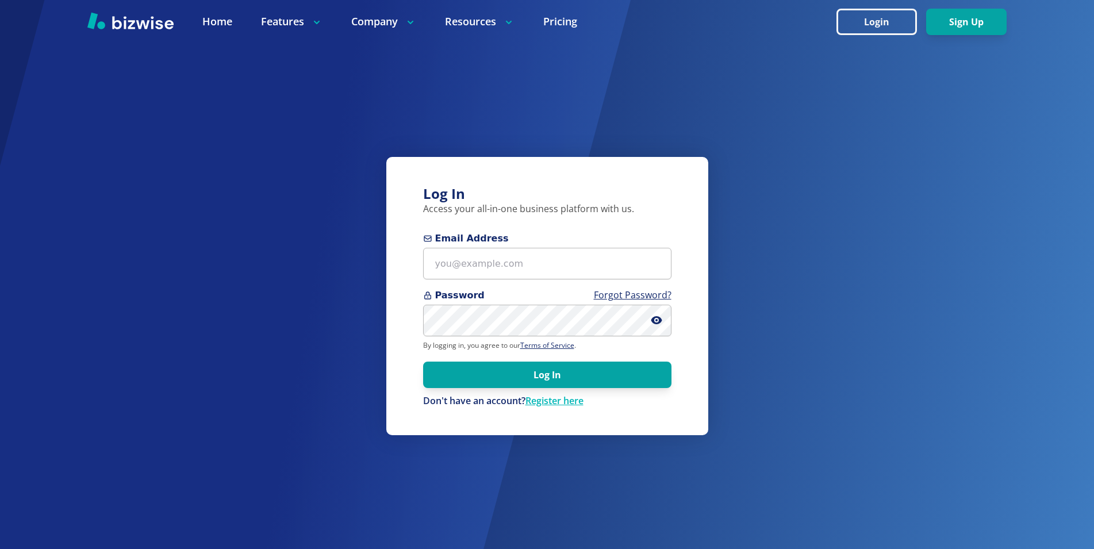  I want to click on a: Forgot Password?, so click(632, 295).